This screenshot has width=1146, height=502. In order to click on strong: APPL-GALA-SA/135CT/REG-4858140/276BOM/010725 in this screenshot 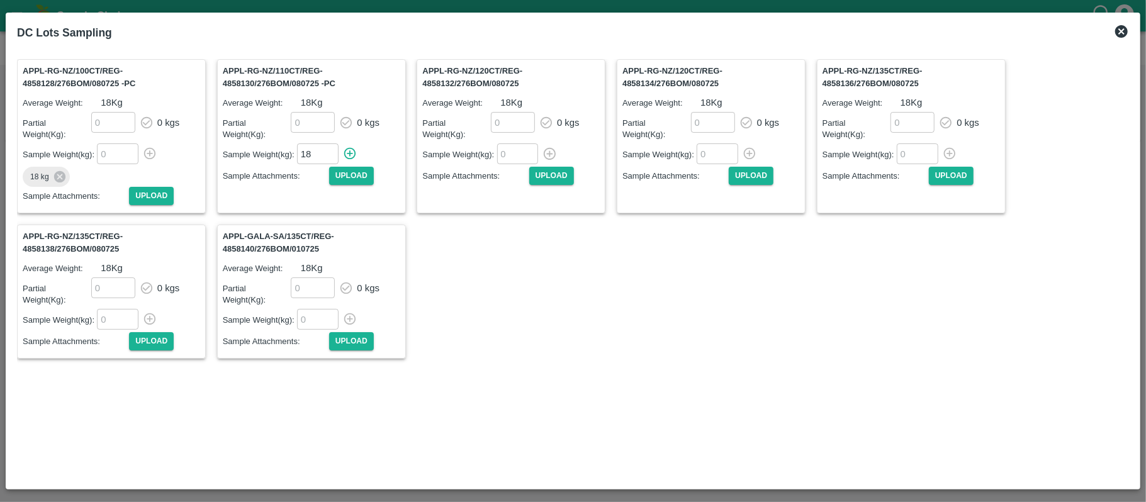, I will do `click(278, 242)`.